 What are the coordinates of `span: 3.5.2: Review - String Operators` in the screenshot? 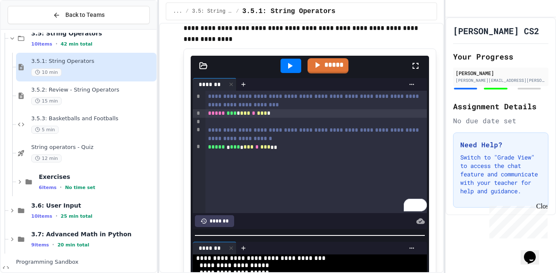 It's located at (93, 90).